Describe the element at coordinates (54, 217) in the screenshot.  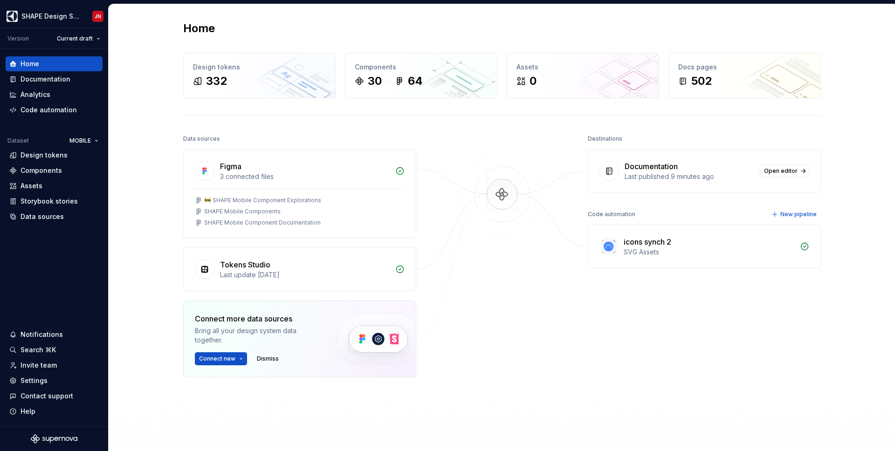
I see `a: Data sources` at that location.